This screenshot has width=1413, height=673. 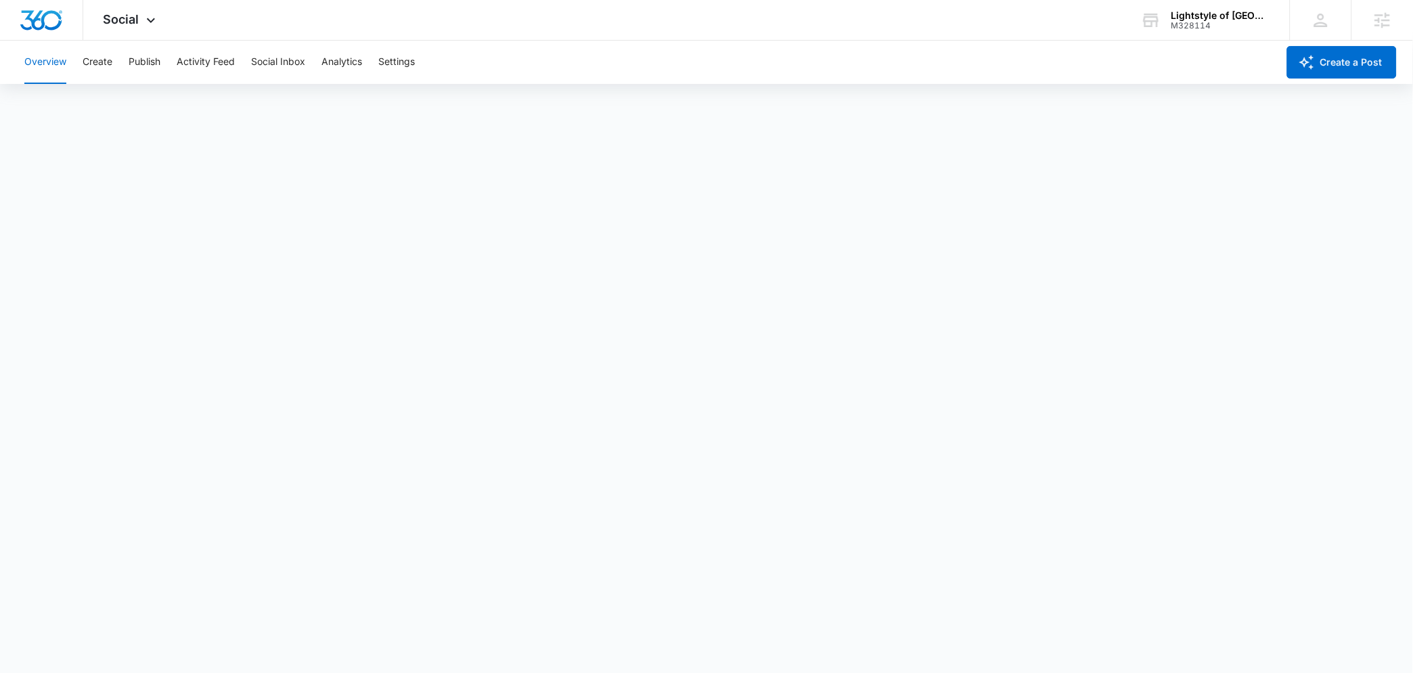 What do you see at coordinates (144, 62) in the screenshot?
I see `button: Publish` at bounding box center [144, 62].